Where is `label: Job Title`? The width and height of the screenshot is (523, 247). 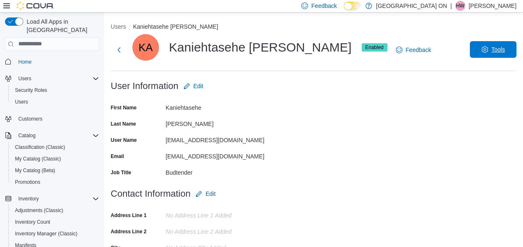 label: Job Title is located at coordinates (121, 173).